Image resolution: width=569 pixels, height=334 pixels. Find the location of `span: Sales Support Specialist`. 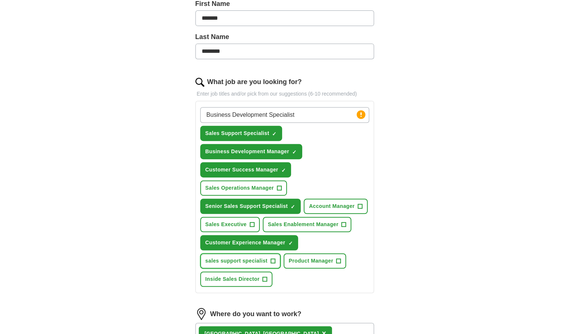

span: Sales Support Specialist is located at coordinates (237, 133).